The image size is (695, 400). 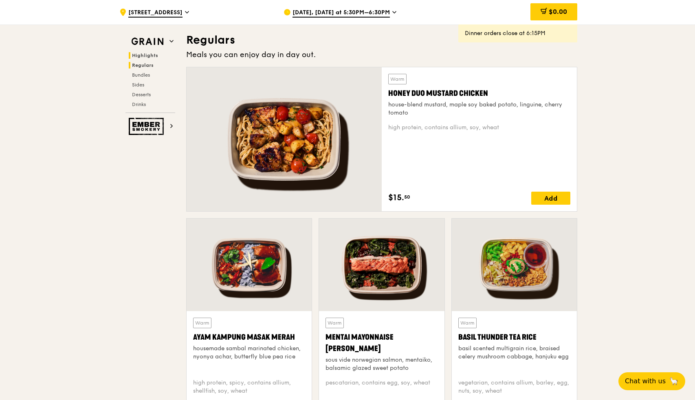 I want to click on div: house-blend mustard, maple soy baked potato, linguine, cherry tomato, so click(x=479, y=109).